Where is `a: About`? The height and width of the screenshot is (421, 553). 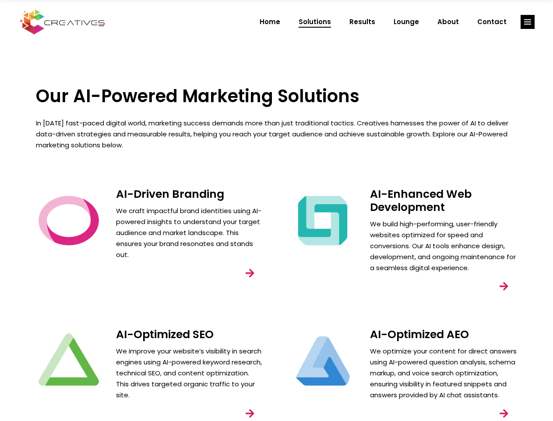
a: About is located at coordinates (448, 22).